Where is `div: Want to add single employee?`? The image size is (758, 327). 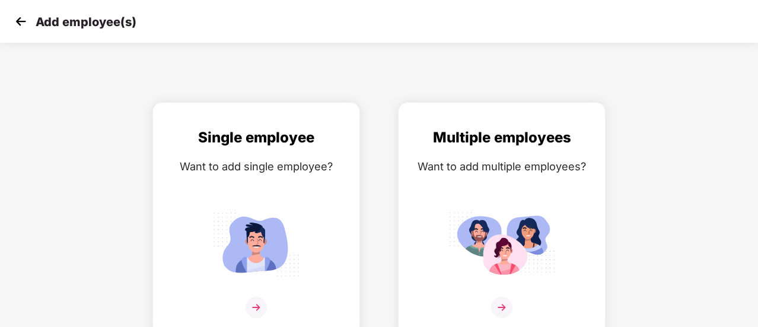
div: Want to add single employee? is located at coordinates (256, 166).